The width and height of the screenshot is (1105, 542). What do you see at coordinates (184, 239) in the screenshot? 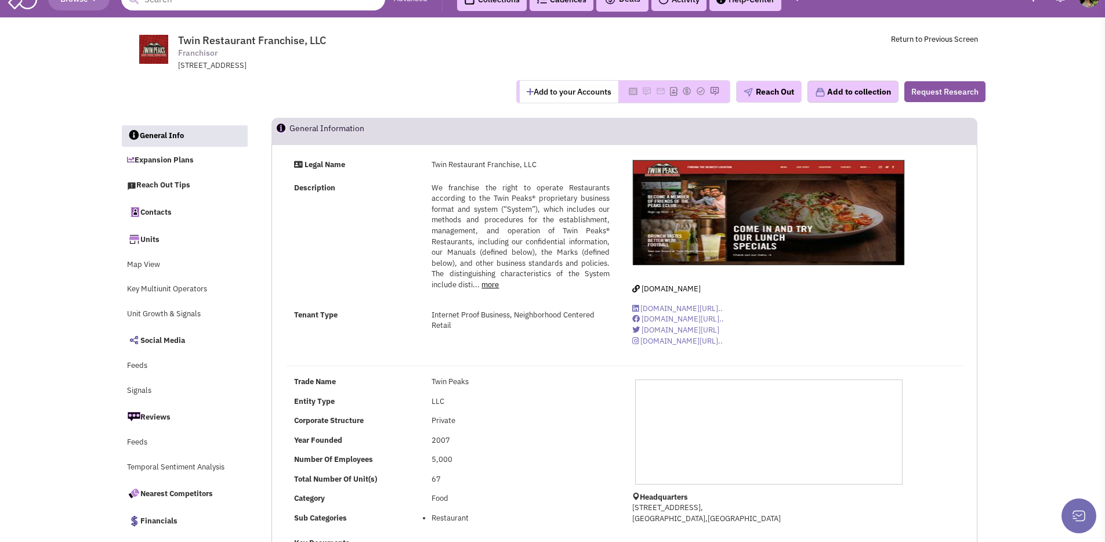
I see `a: Units` at bounding box center [184, 239].